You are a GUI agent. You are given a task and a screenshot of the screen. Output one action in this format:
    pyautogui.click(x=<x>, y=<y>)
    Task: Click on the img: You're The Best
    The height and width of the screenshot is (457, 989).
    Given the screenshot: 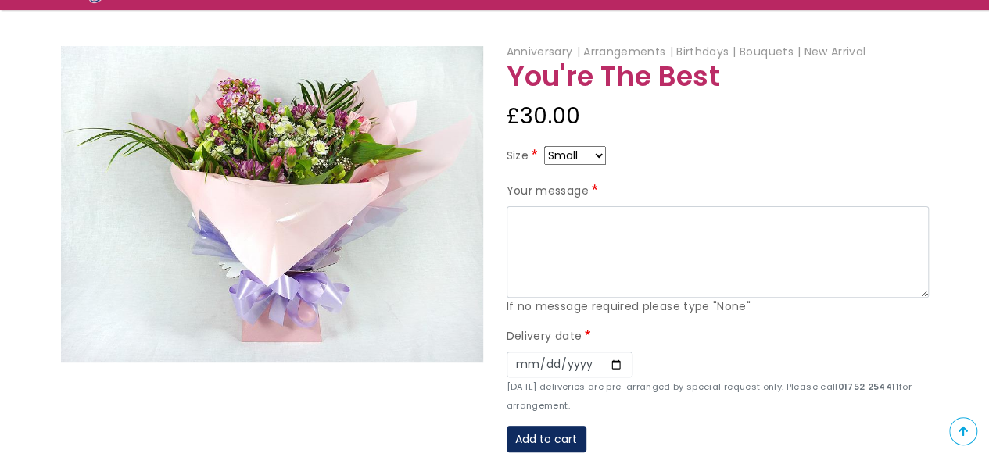 What is the action you would take?
    pyautogui.click(x=272, y=204)
    